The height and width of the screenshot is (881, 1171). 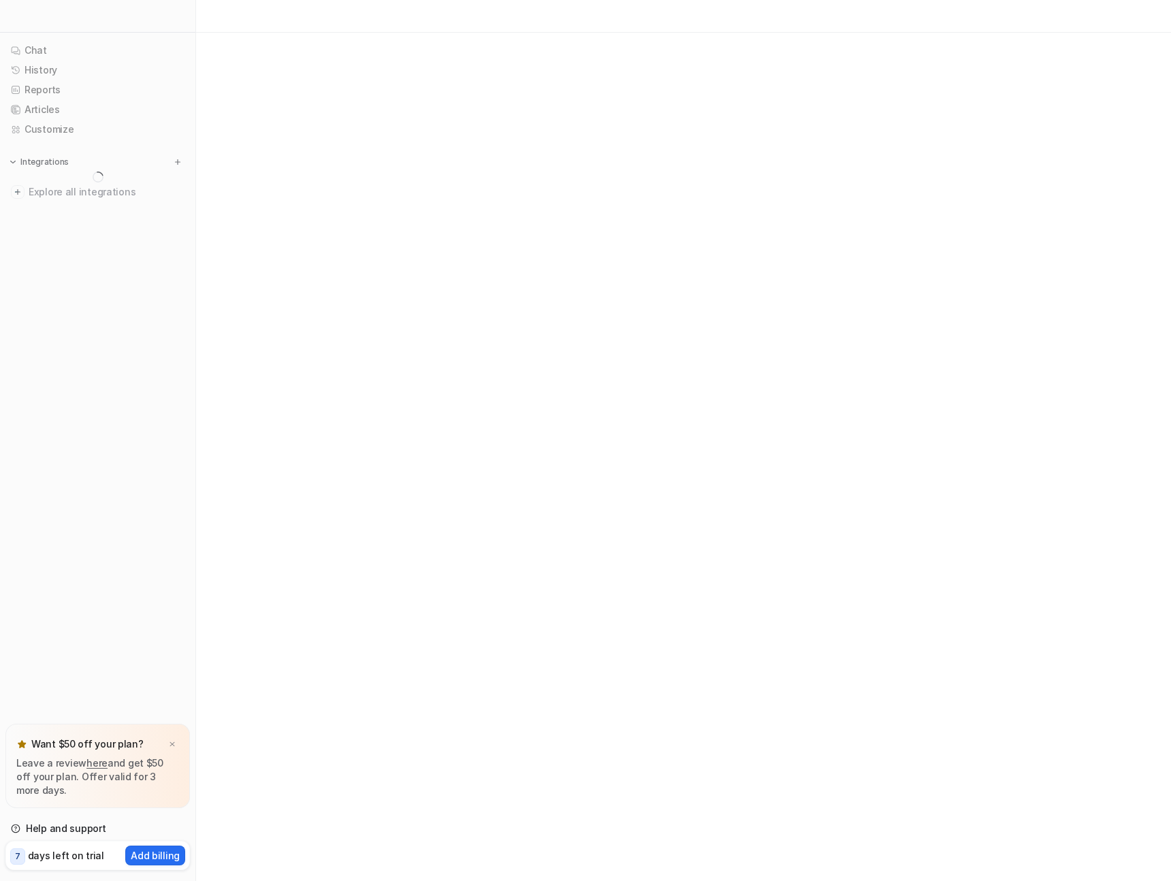 I want to click on a: Customize, so click(x=97, y=129).